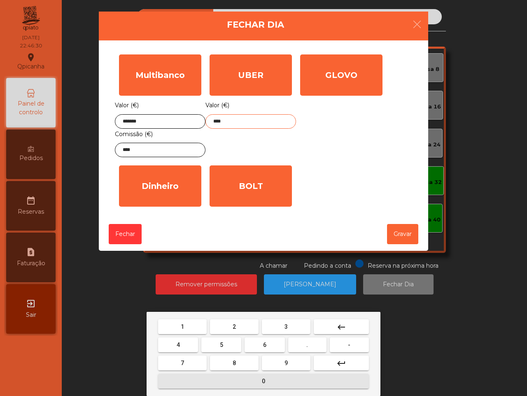 The width and height of the screenshot is (527, 396). Describe the element at coordinates (160, 186) in the screenshot. I see `div: Dinheiro` at that location.